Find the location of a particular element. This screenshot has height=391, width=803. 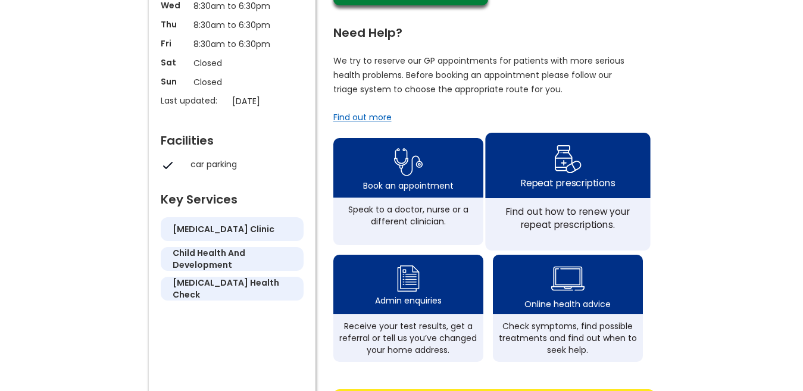

p: Fri is located at coordinates (174, 43).